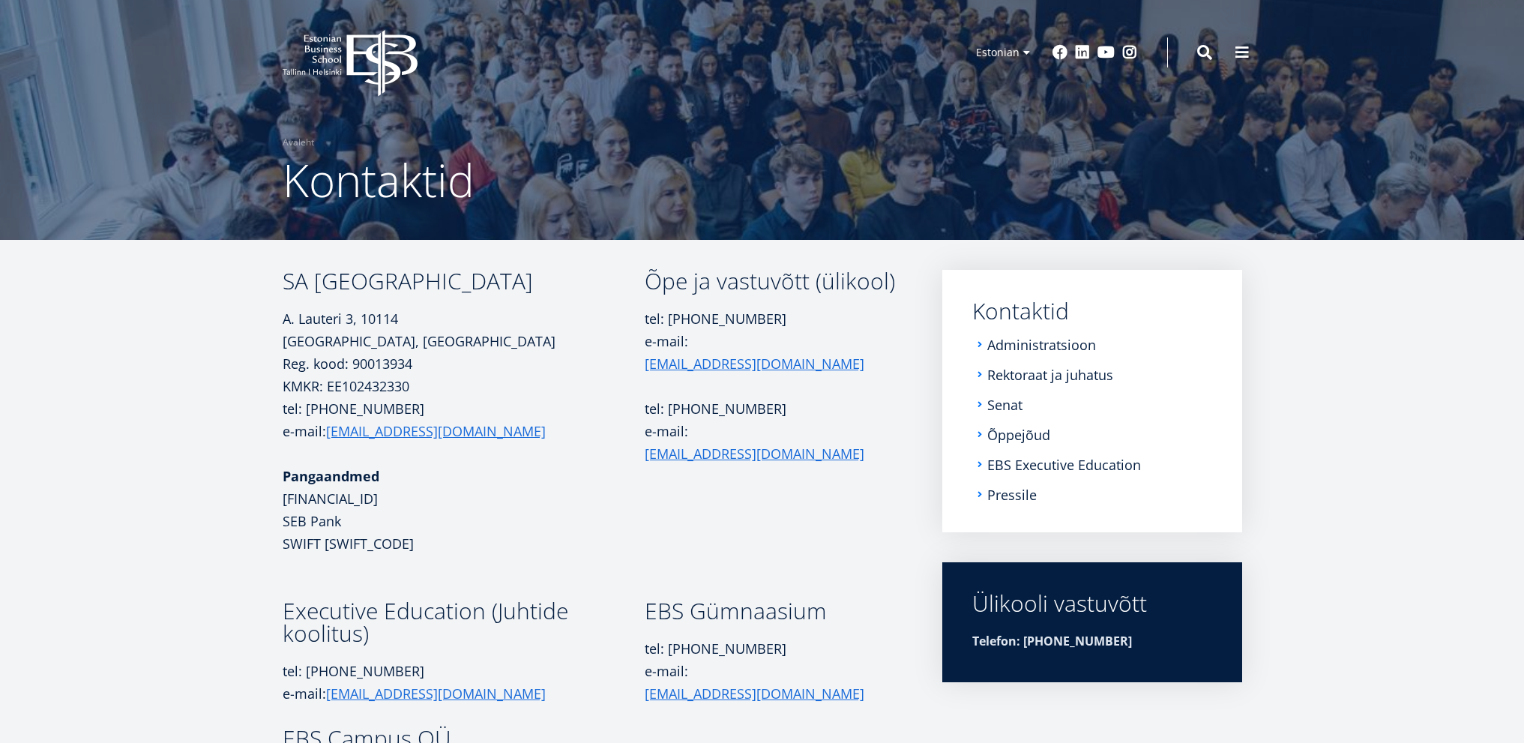  Describe the element at coordinates (772, 442) in the screenshot. I see `p: e-mail:` at that location.